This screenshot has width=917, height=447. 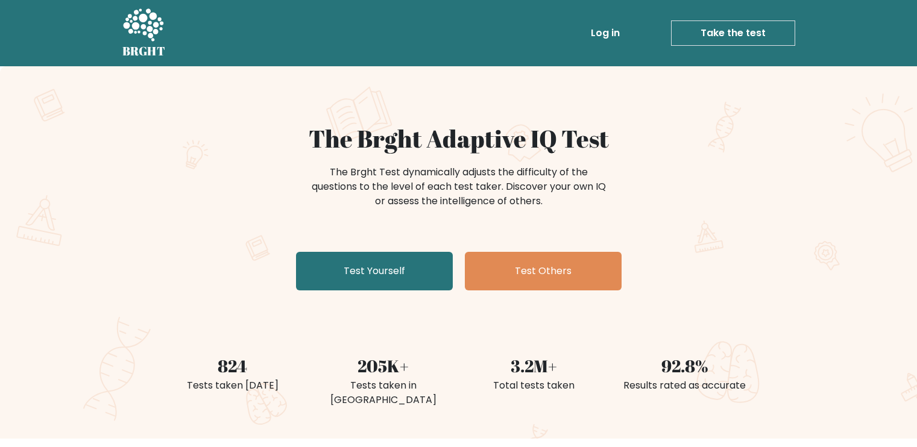 I want to click on h5: BRGHT, so click(x=144, y=51).